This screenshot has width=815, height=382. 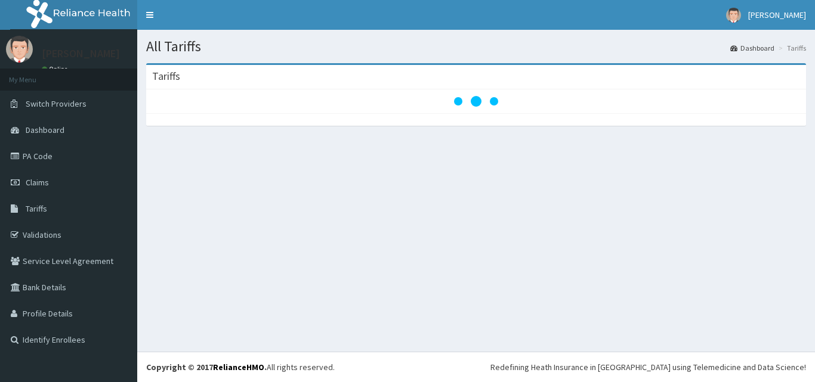 What do you see at coordinates (36, 209) in the screenshot?
I see `span: Tariffs` at bounding box center [36, 209].